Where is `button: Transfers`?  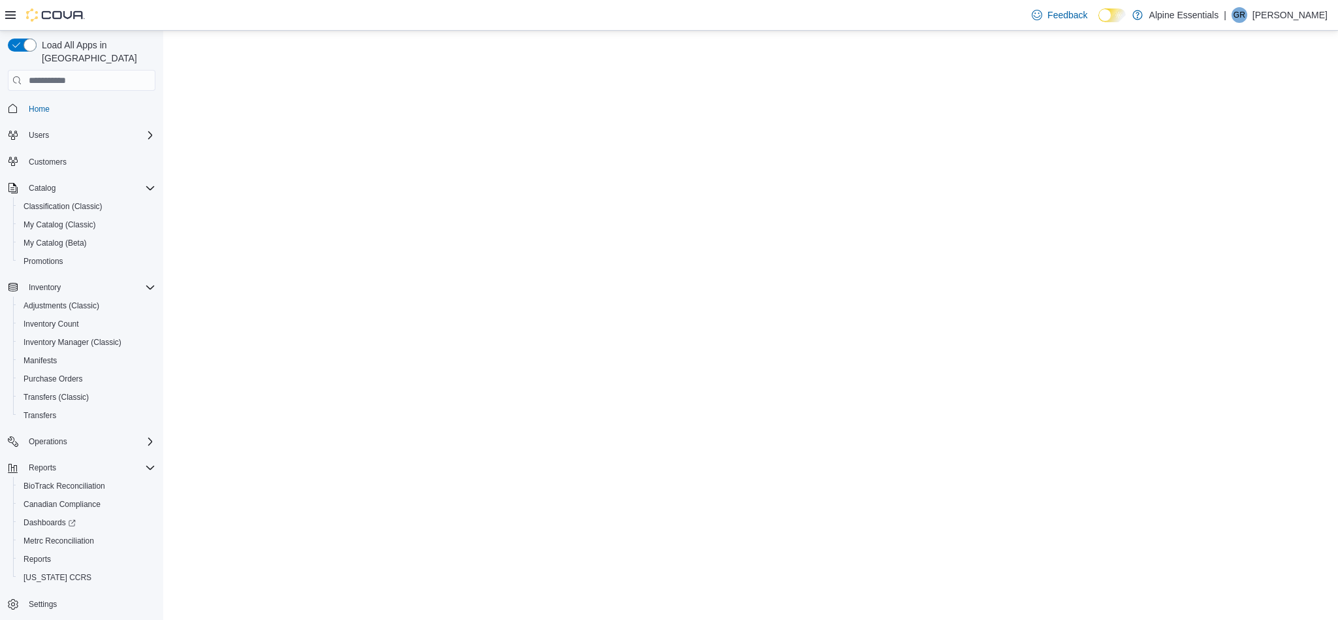
button: Transfers is located at coordinates (87, 415).